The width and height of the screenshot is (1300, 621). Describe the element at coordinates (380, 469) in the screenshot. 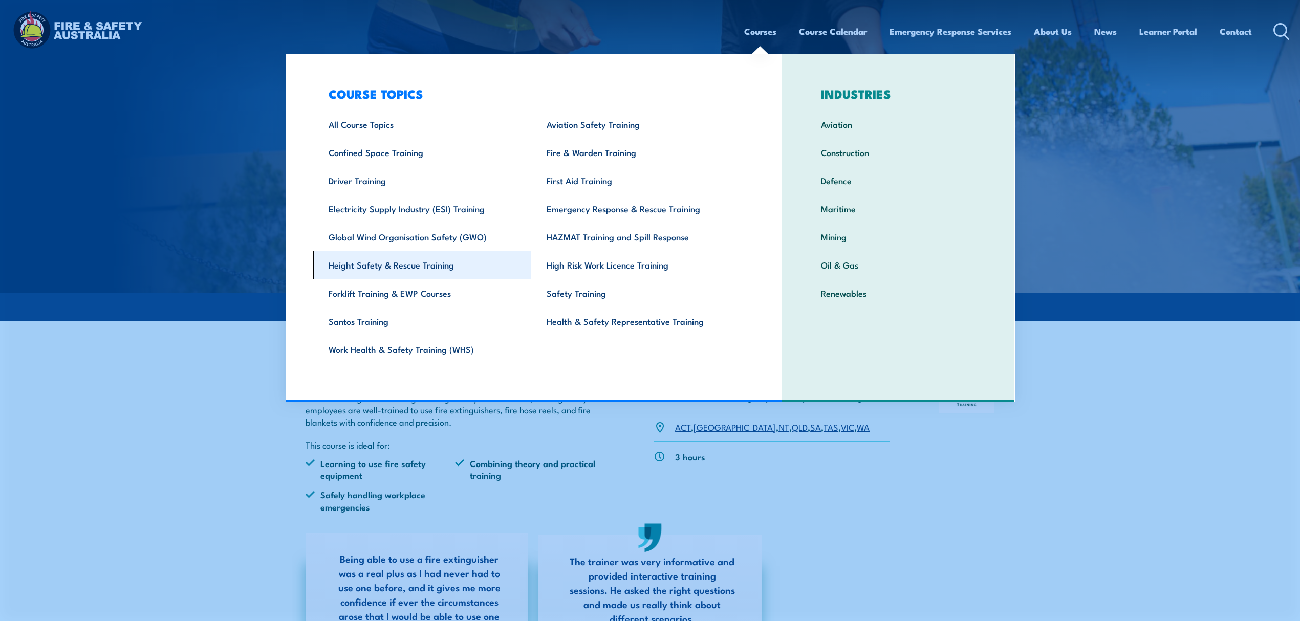

I see `li: Learning to use fire safety equipment` at that location.